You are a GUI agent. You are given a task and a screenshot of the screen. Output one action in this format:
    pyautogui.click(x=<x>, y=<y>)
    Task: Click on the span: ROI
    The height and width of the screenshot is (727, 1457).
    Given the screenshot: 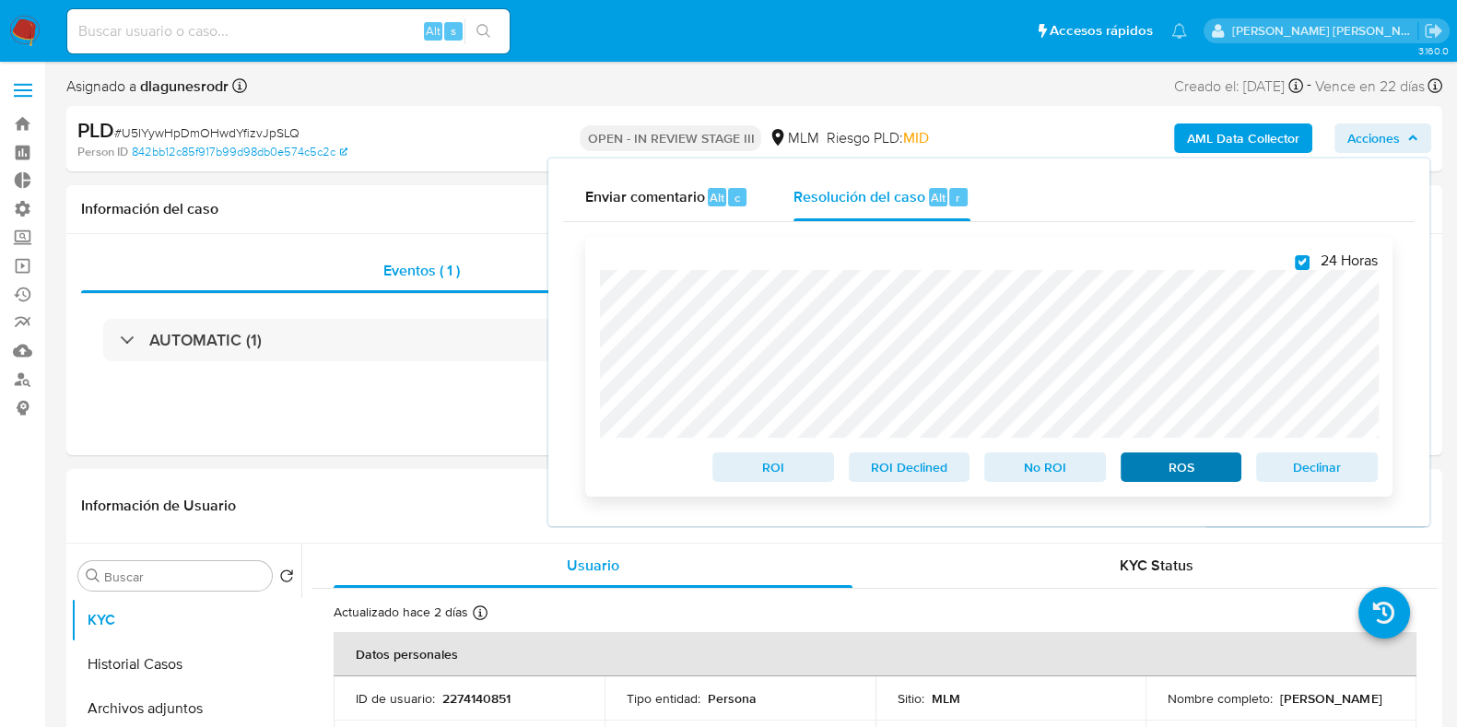 What is the action you would take?
    pyautogui.click(x=773, y=467)
    